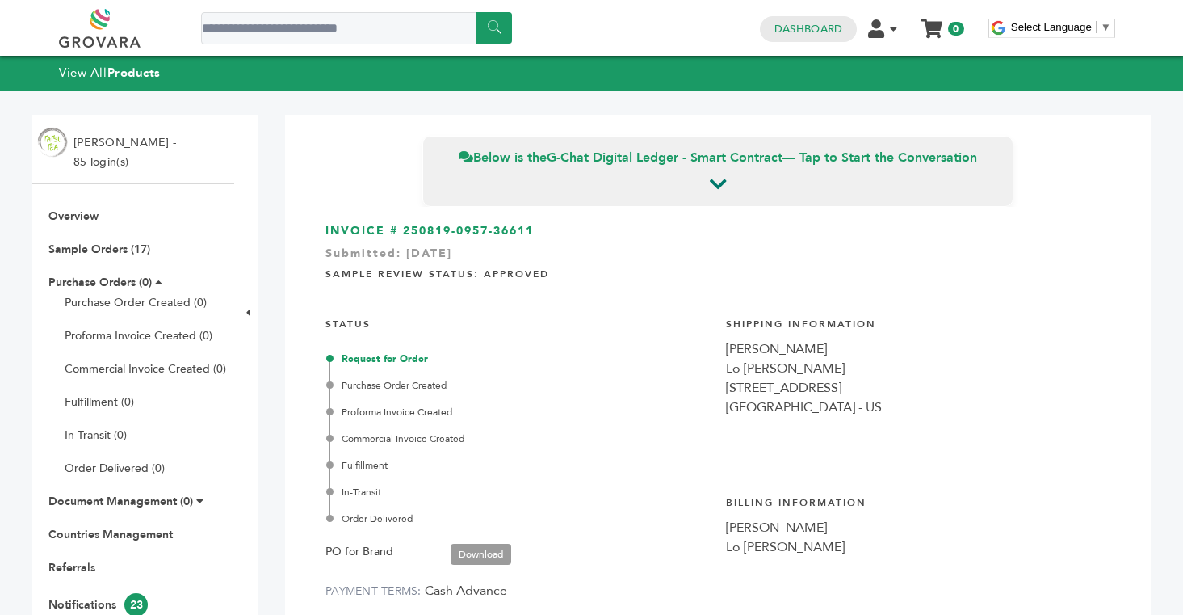 This screenshot has height=615, width=1183. Describe the element at coordinates (718, 272) in the screenshot. I see `h4: Sample Review Status: Approved` at that location.